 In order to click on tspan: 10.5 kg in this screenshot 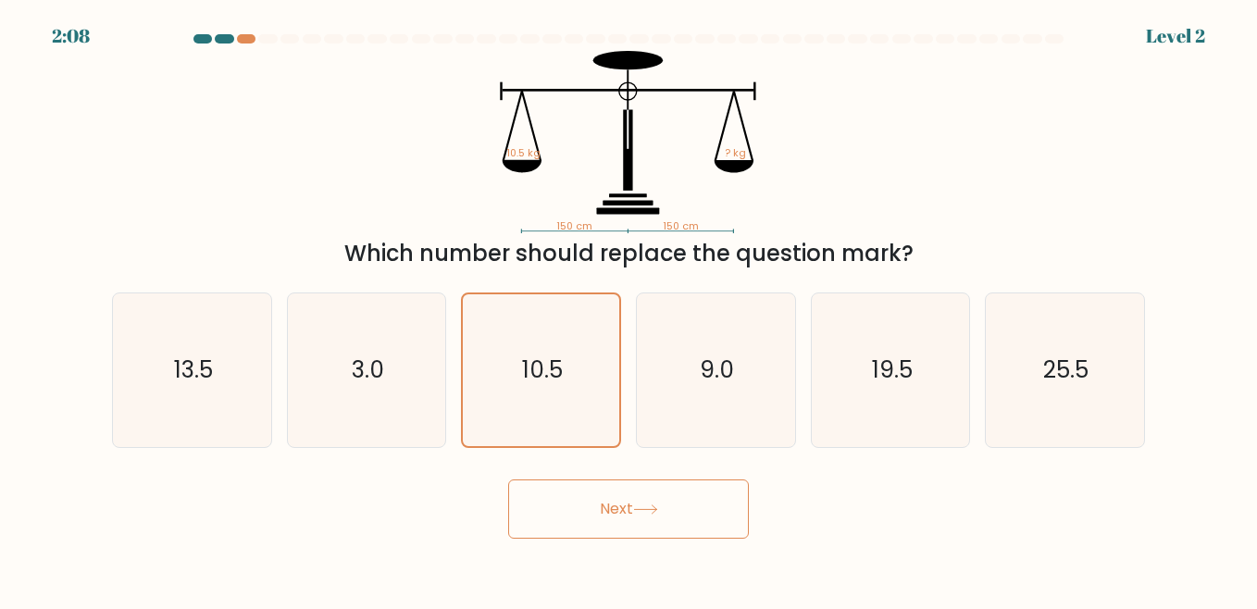, I will do `click(523, 154)`.